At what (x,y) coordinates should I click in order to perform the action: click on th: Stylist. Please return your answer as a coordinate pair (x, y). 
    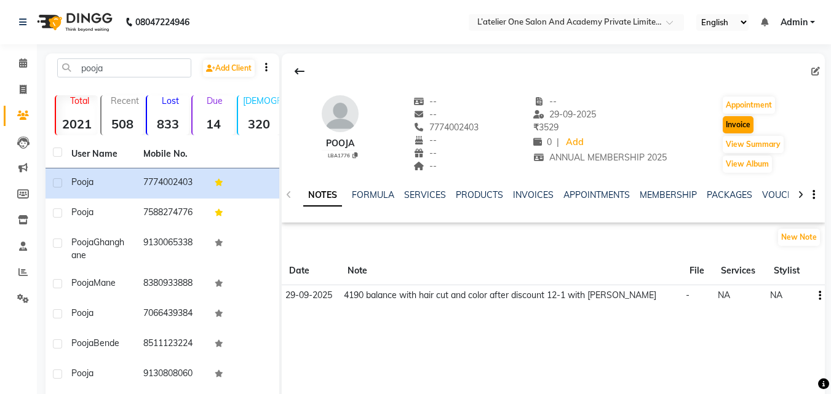
    Looking at the image, I should click on (788, 271).